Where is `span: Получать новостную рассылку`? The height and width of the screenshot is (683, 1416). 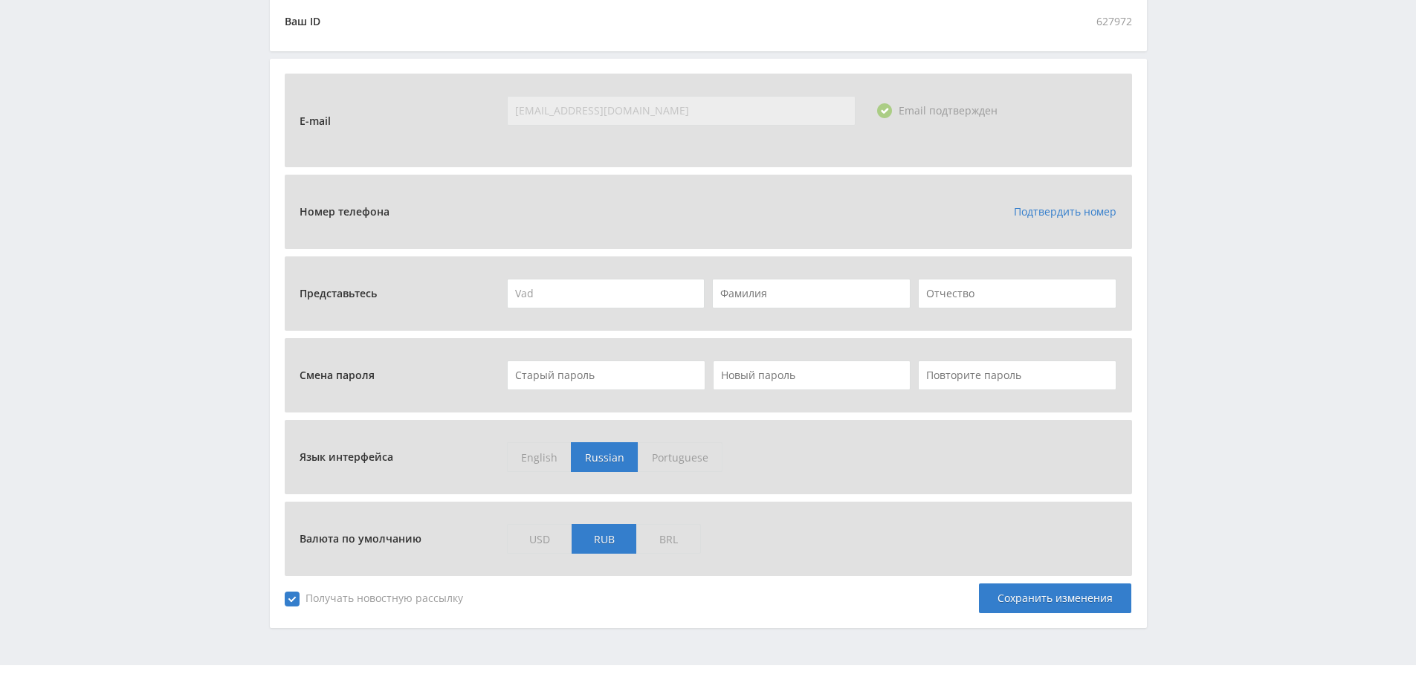
span: Получать новостную рассылку is located at coordinates (374, 599).